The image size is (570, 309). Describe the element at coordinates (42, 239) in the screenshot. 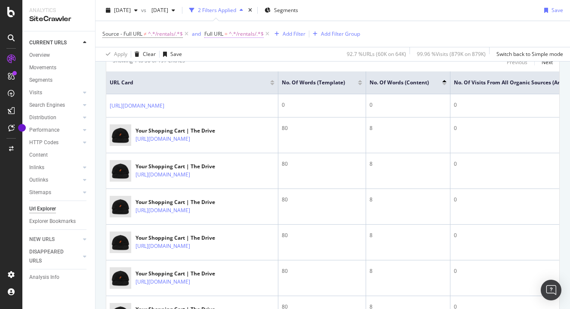

I see `div: NEW URLS` at that location.